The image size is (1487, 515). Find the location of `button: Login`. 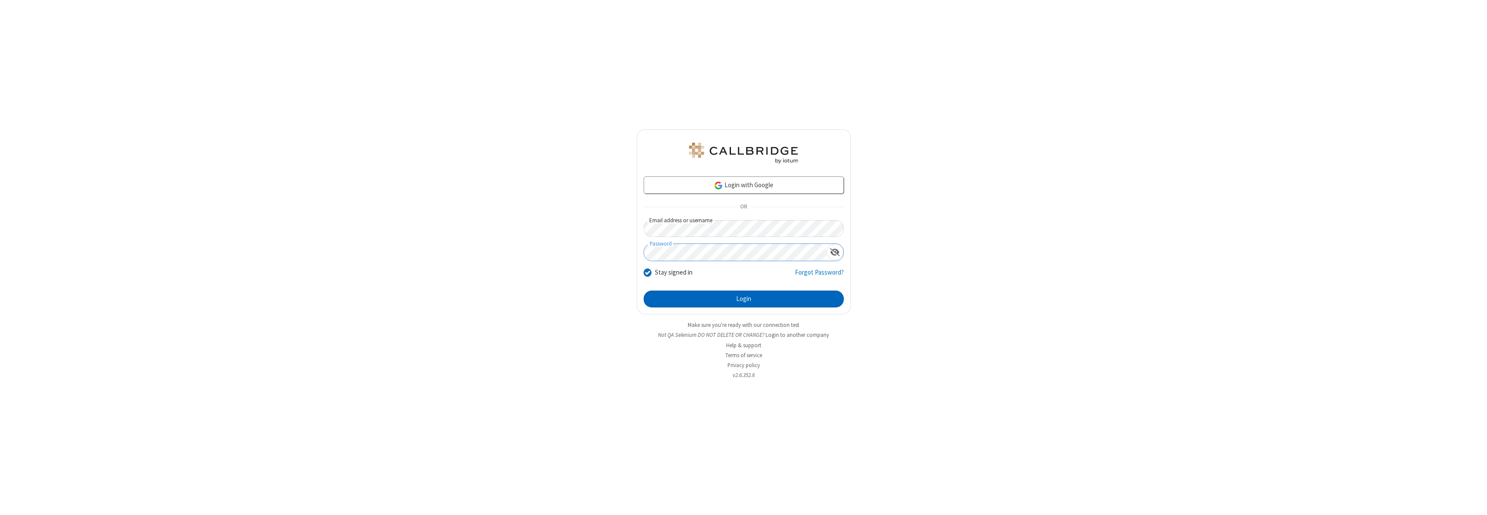

button: Login is located at coordinates (743, 299).